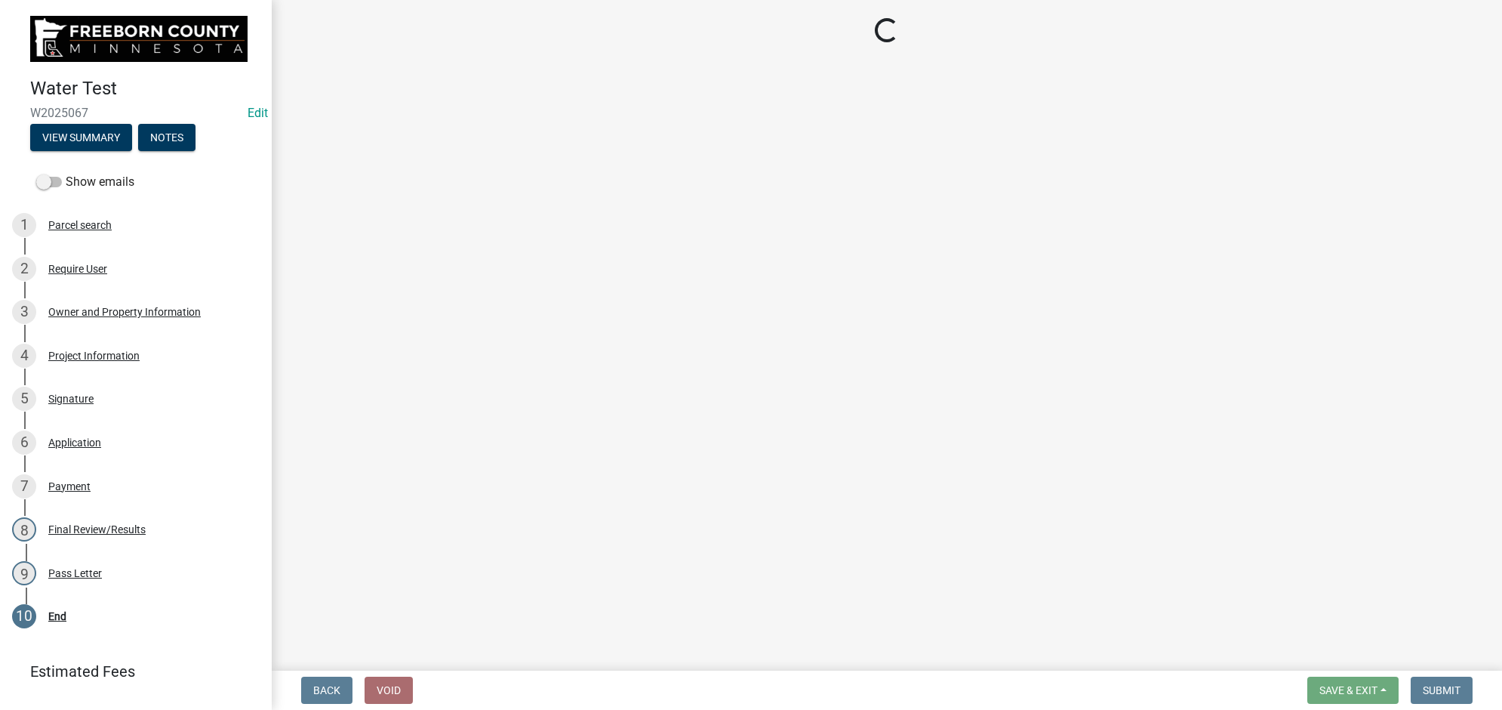 Image resolution: width=1502 pixels, height=710 pixels. I want to click on button: Back, so click(327, 690).